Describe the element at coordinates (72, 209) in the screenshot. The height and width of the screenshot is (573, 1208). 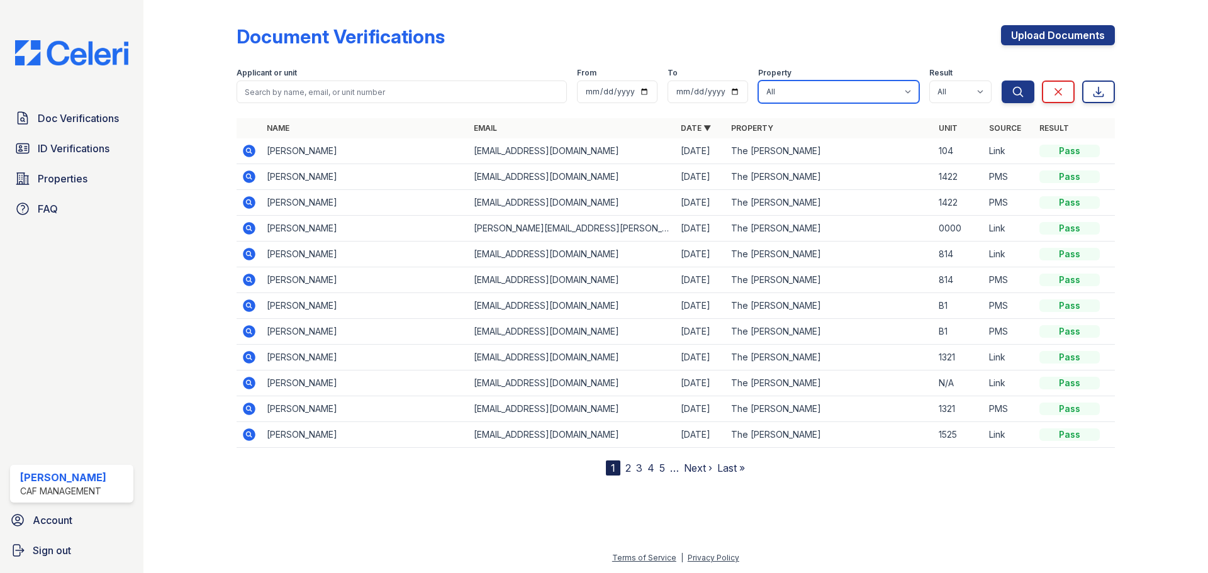
I see `a: FAQ` at that location.